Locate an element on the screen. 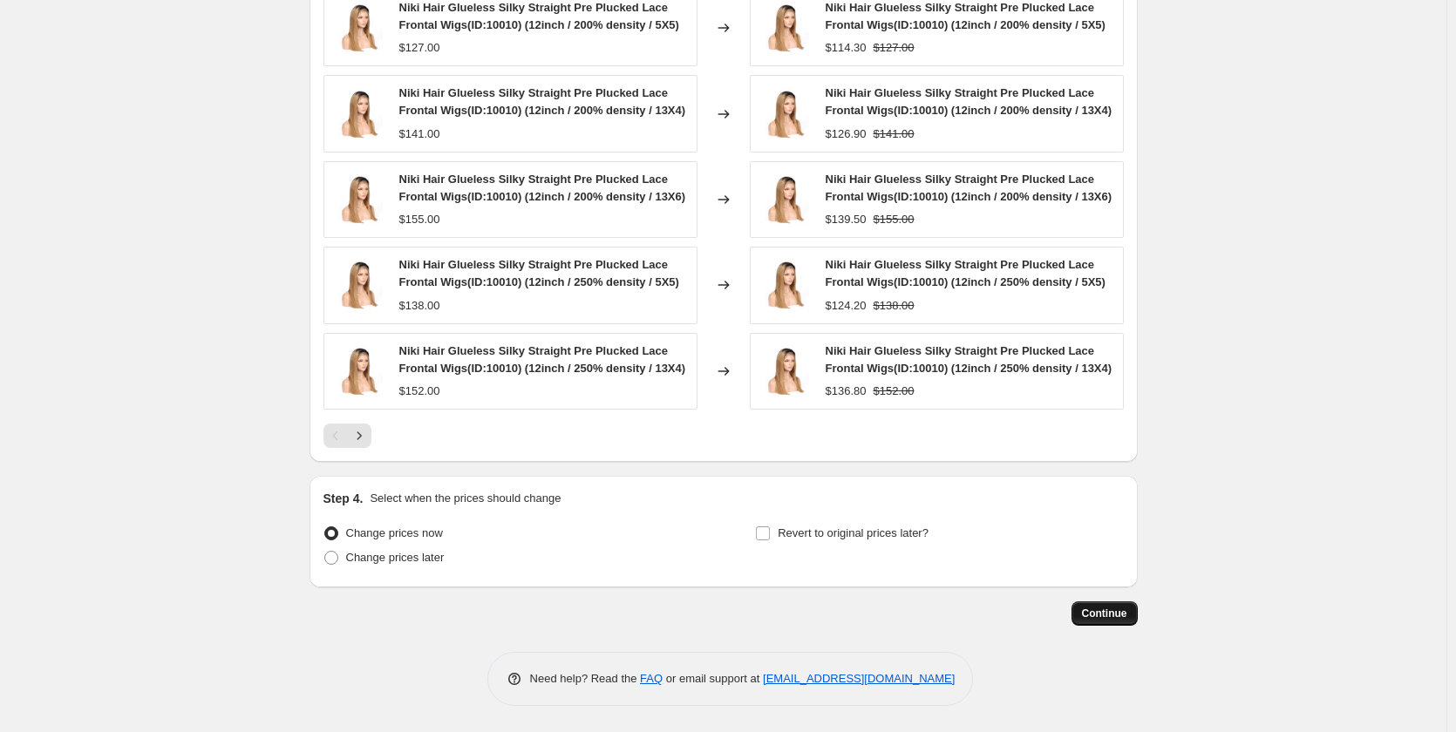  button: Next is located at coordinates (359, 436).